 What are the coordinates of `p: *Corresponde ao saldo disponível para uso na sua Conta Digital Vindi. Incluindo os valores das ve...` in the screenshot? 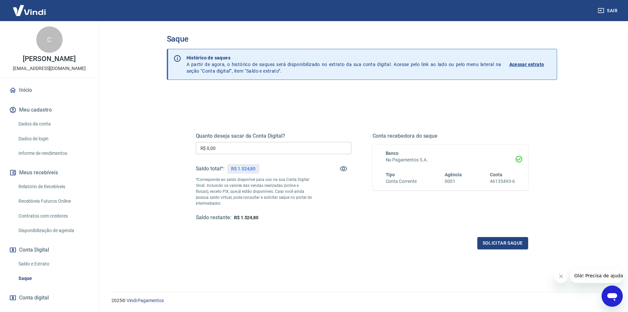 It's located at (254, 191).